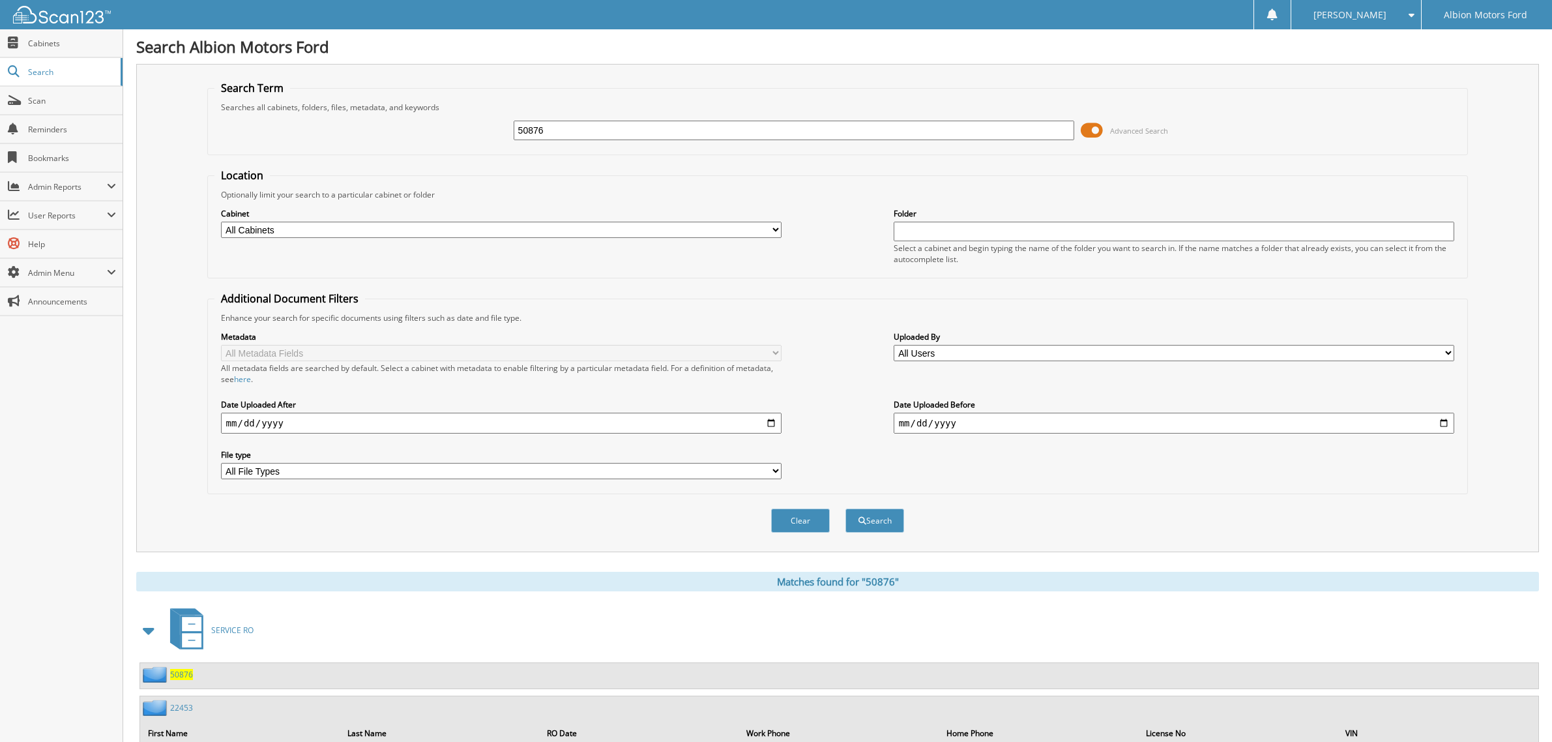  I want to click on span: Scan, so click(72, 100).